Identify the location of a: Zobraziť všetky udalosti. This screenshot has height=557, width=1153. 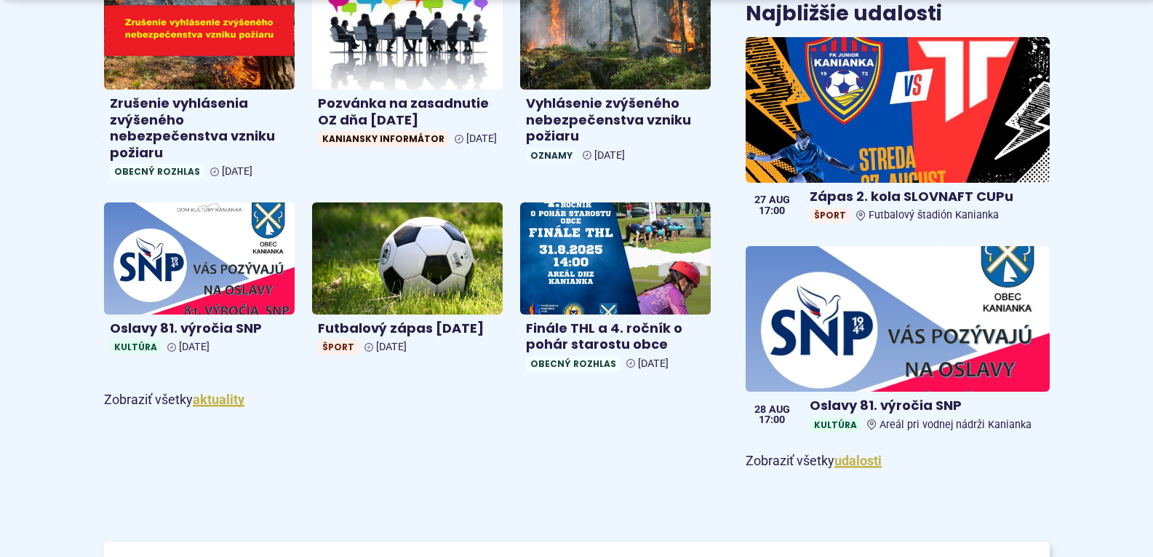
(858, 460).